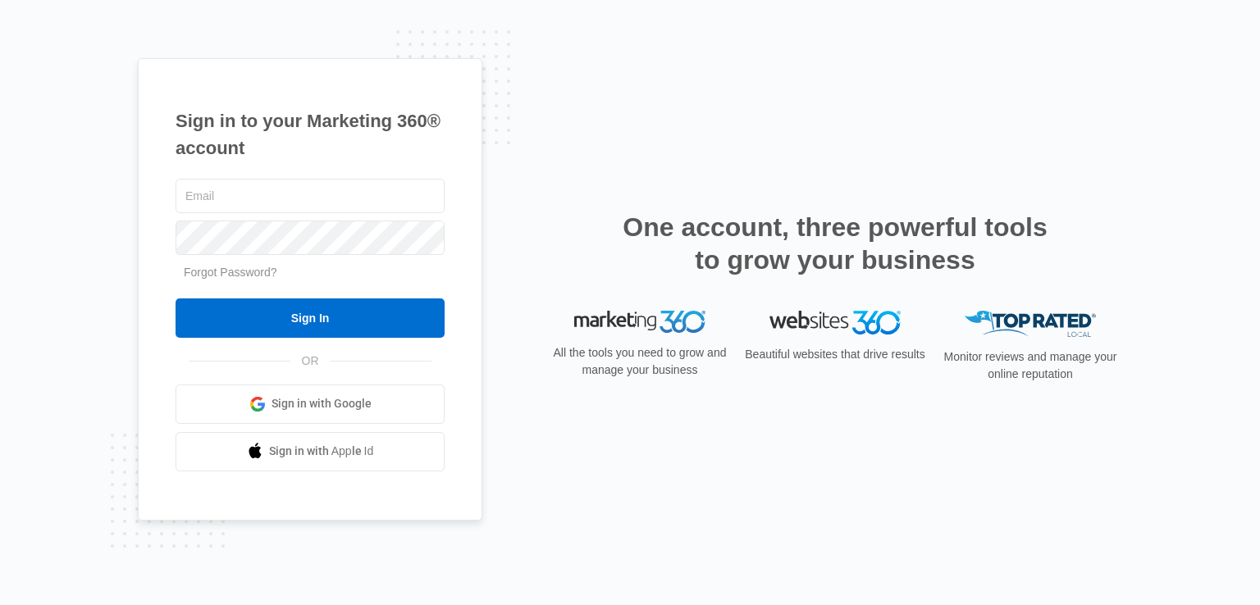  Describe the element at coordinates (640, 362) in the screenshot. I see `p: All the tools you need to grow and manage your business` at that location.